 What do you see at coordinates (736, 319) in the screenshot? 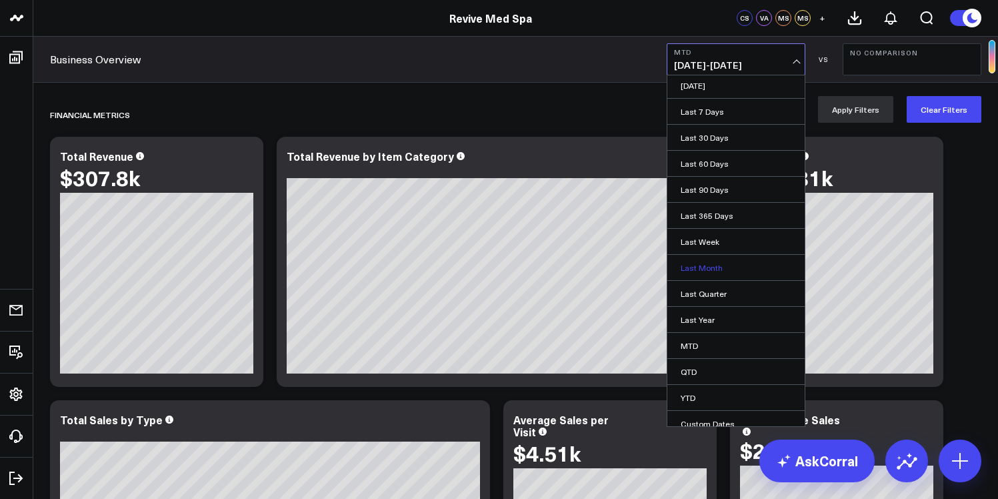
I see `a: Last Year` at bounding box center [736, 319].